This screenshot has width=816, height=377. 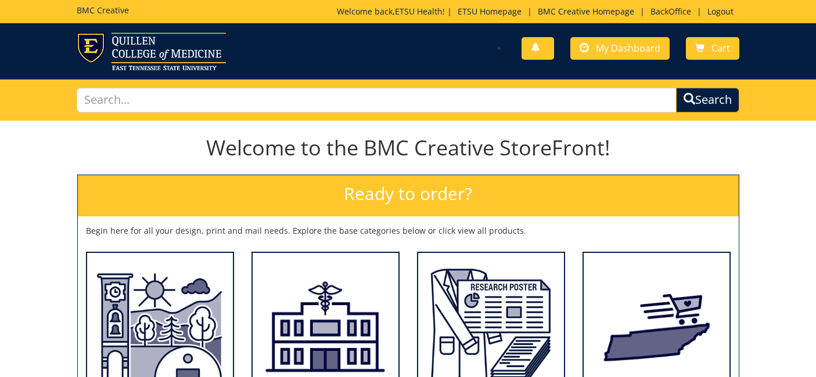 What do you see at coordinates (408, 196) in the screenshot?
I see `h2: Ready to order?` at bounding box center [408, 196].